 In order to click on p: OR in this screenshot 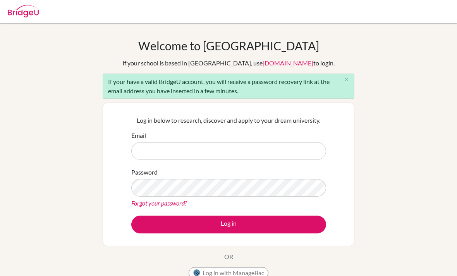, I will do `click(228, 257)`.